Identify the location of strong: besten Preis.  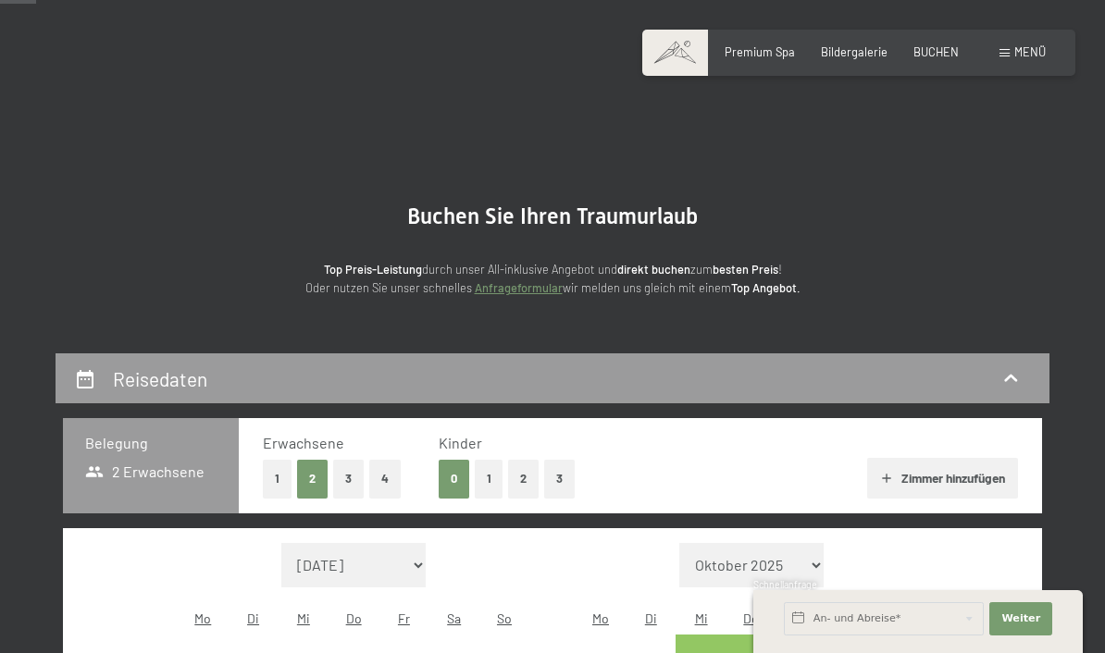
(745, 269).